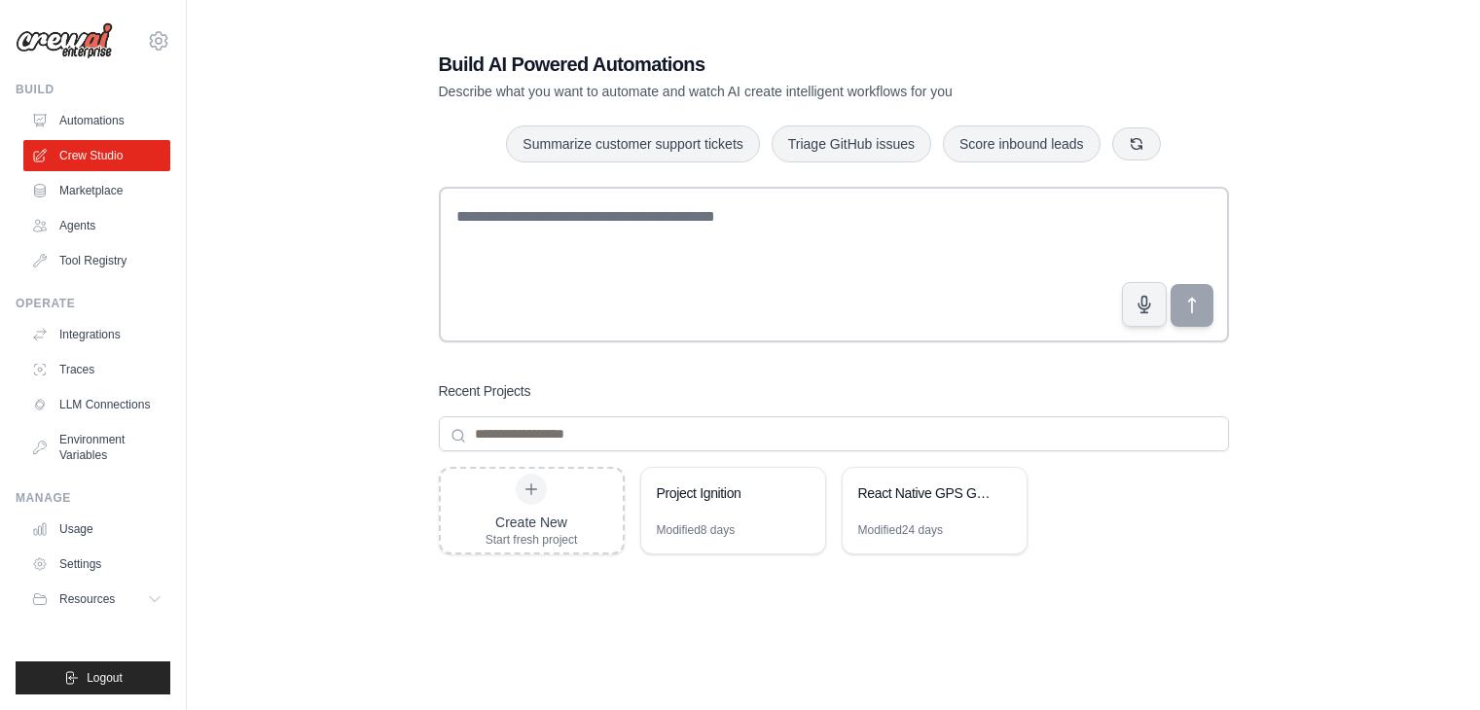 This screenshot has height=710, width=1480. Describe the element at coordinates (96, 121) in the screenshot. I see `a: Automations` at that location.